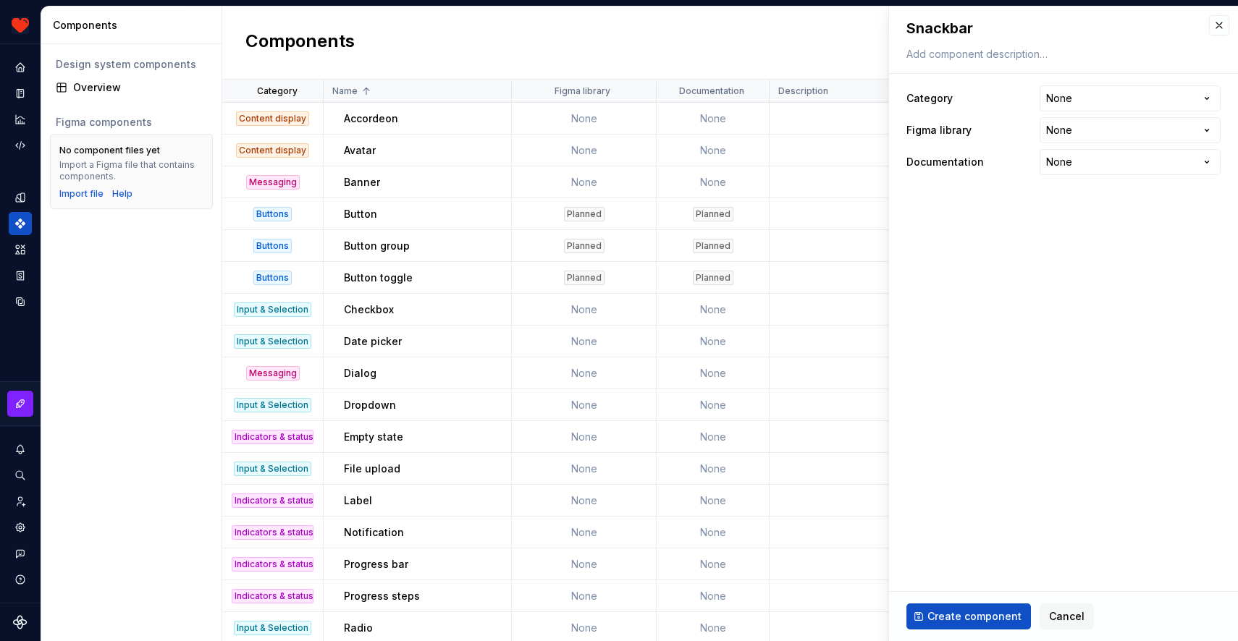  I want to click on a: Documentation, so click(20, 93).